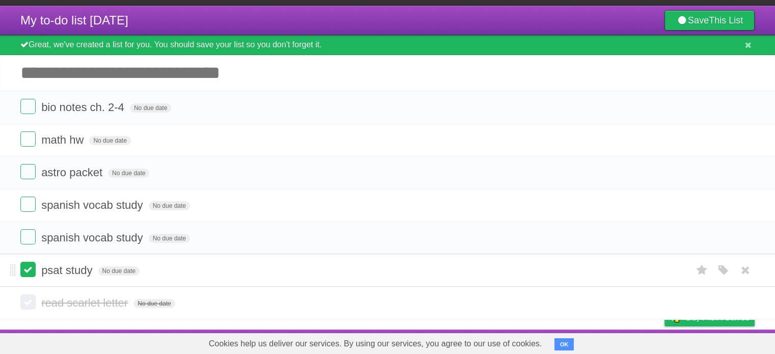 The width and height of the screenshot is (775, 354). I want to click on a: Terms, so click(628, 342).